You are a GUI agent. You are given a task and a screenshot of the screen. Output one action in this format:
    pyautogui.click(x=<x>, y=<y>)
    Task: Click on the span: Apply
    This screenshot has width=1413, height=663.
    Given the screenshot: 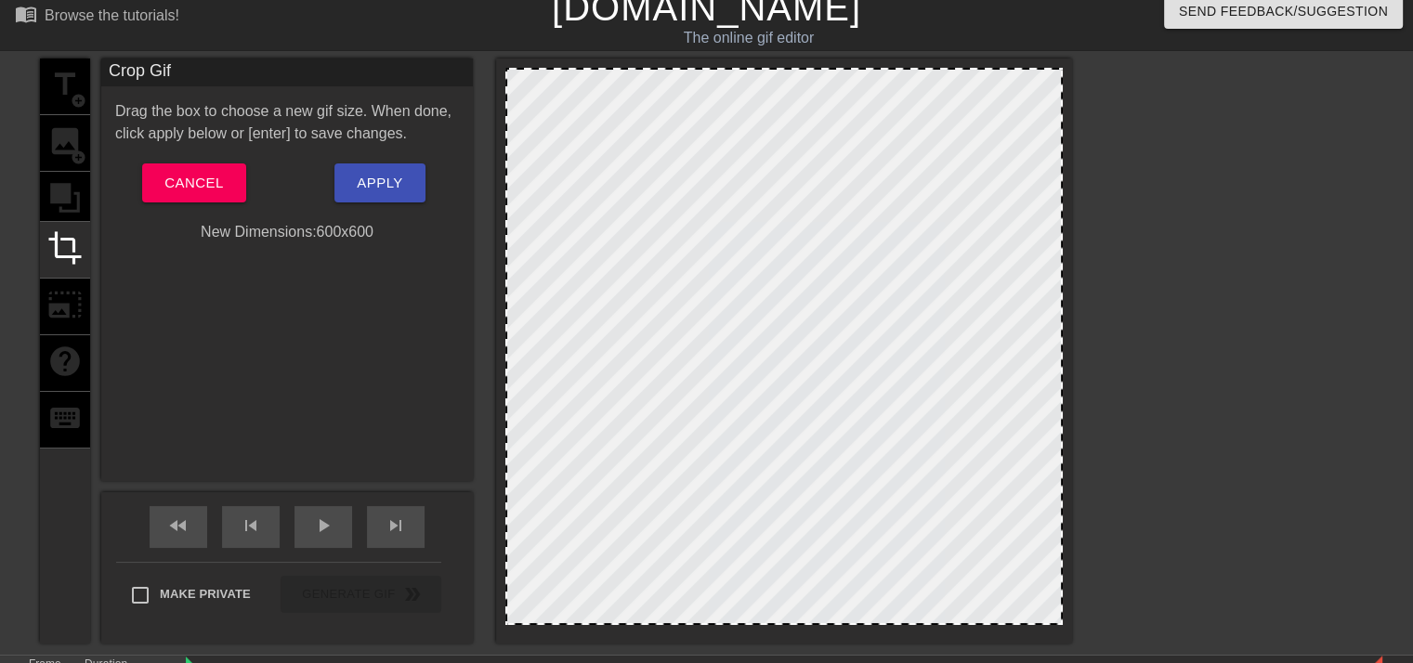 What is the action you would take?
    pyautogui.click(x=379, y=183)
    